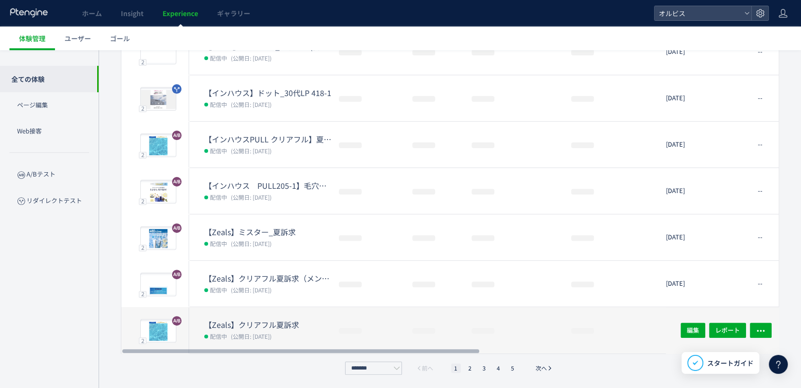  I want to click on span: オルビス, so click(698, 13).